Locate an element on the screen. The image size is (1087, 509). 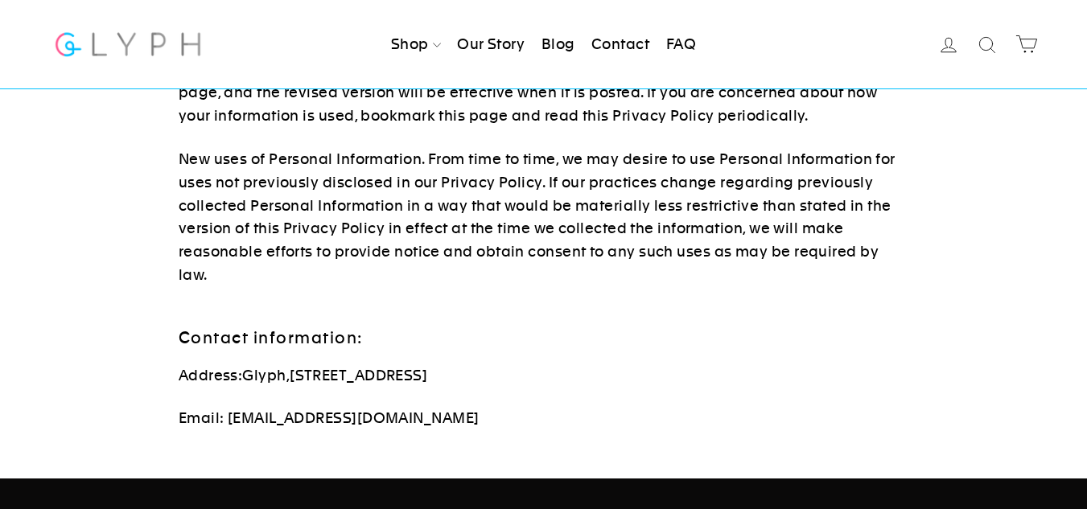
span: Contact information: is located at coordinates (270, 338).